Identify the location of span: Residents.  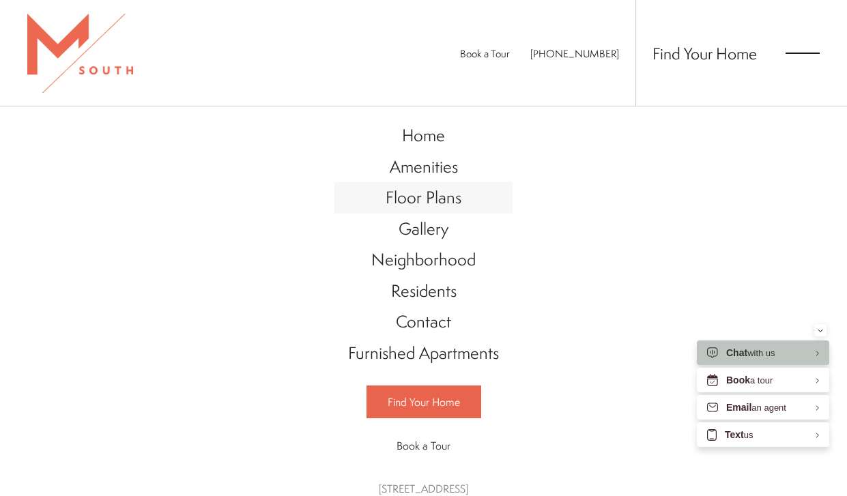
(424, 291).